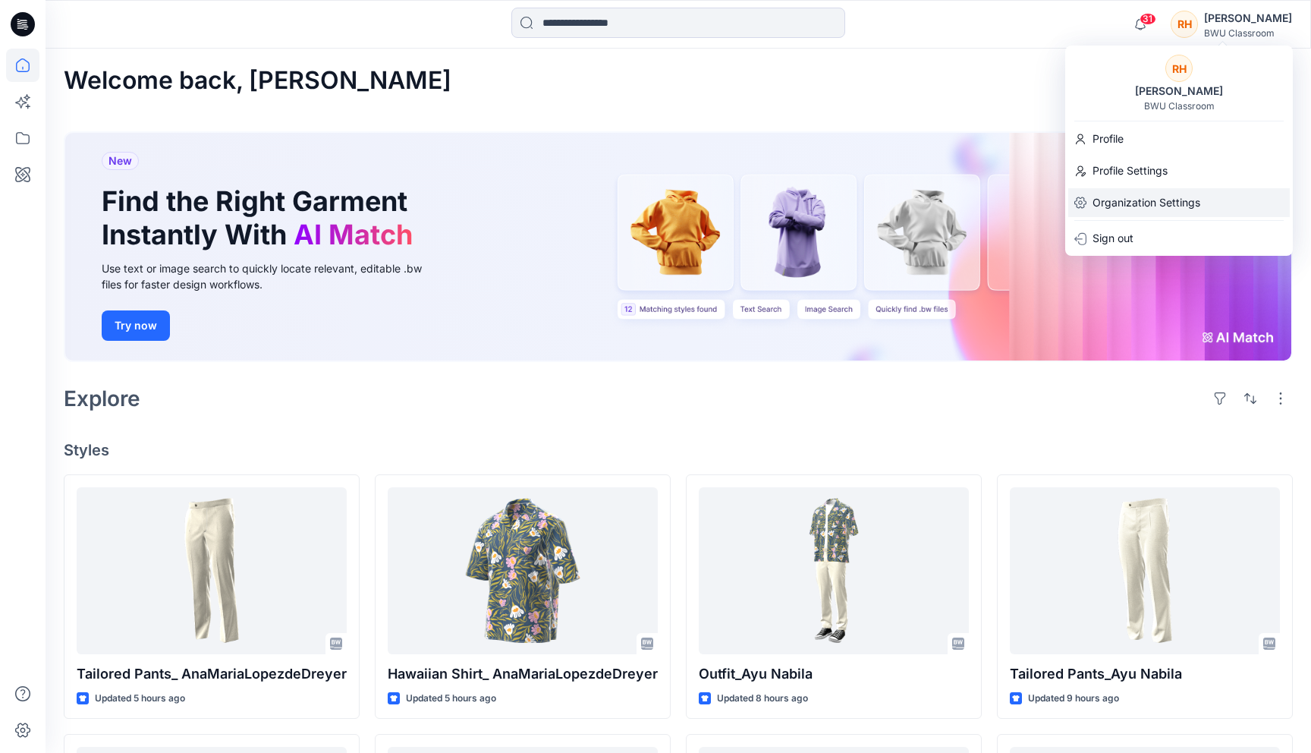  What do you see at coordinates (1179, 171) in the screenshot?
I see `a: Profile Settings` at bounding box center [1179, 171].